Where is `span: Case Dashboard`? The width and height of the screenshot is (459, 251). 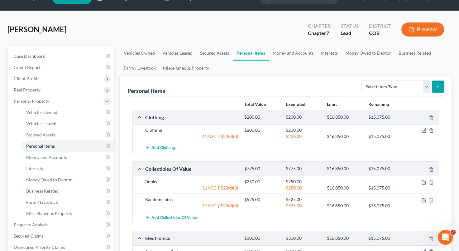 span: Case Dashboard is located at coordinates (30, 56).